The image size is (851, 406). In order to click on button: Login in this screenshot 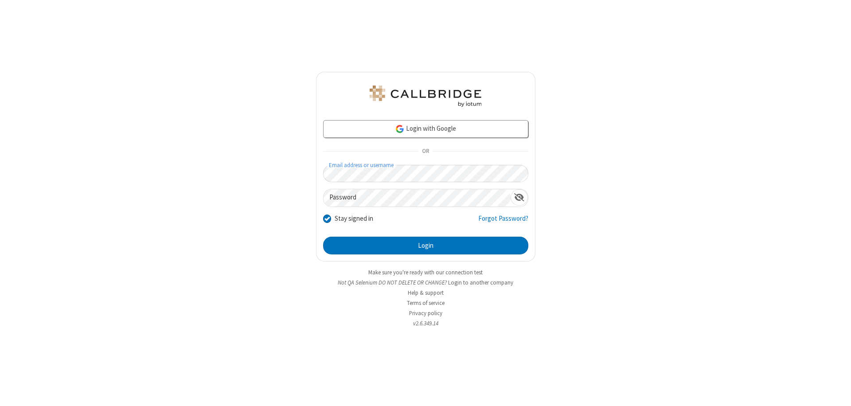, I will do `click(425, 245)`.